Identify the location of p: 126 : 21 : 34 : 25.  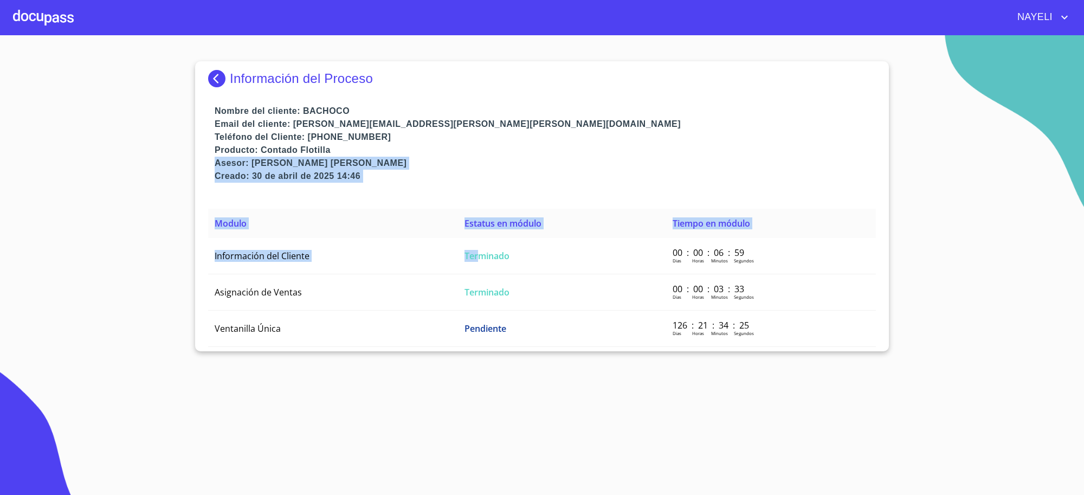
(709, 325).